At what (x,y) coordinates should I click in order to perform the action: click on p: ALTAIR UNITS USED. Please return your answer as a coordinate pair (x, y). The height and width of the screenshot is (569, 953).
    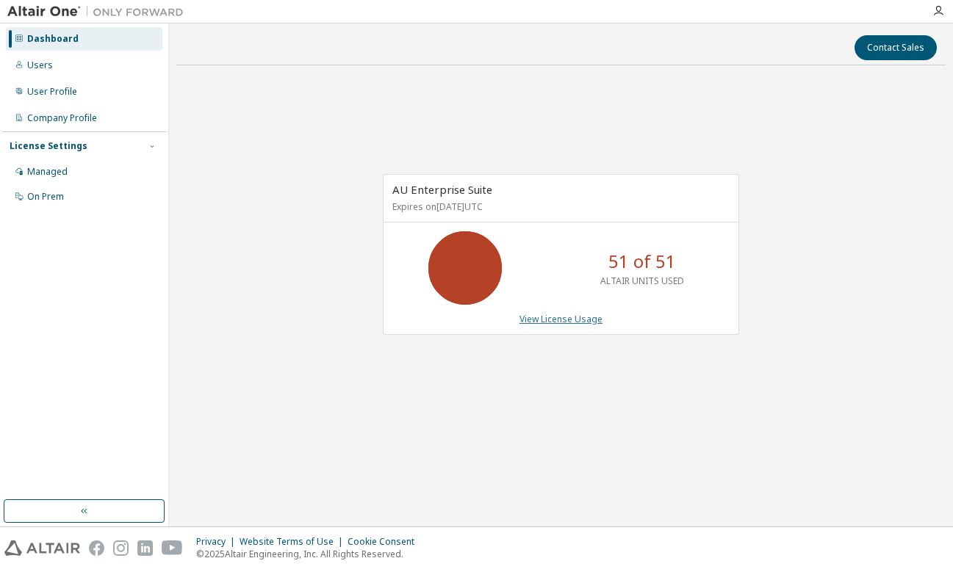
    Looking at the image, I should click on (642, 281).